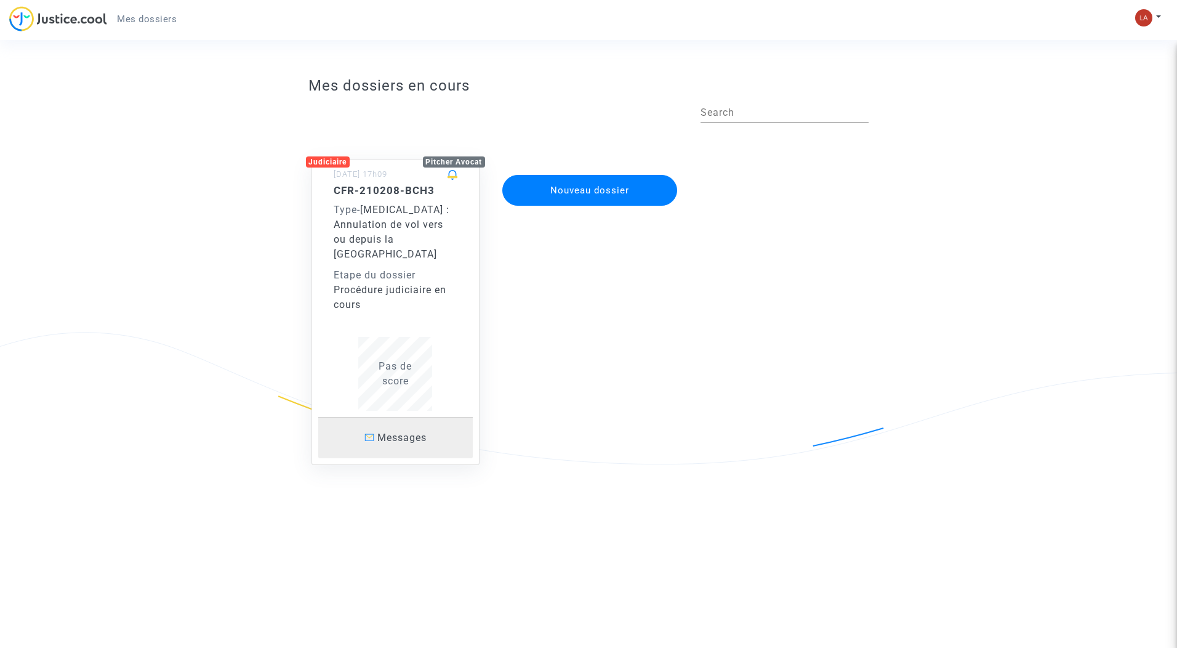  Describe the element at coordinates (454, 162) in the screenshot. I see `div: Pitcher Avocat` at that location.